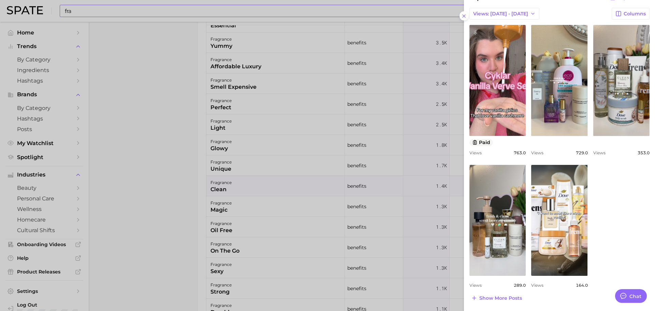  What do you see at coordinates (635, 14) in the screenshot?
I see `span: Columns` at bounding box center [635, 14].